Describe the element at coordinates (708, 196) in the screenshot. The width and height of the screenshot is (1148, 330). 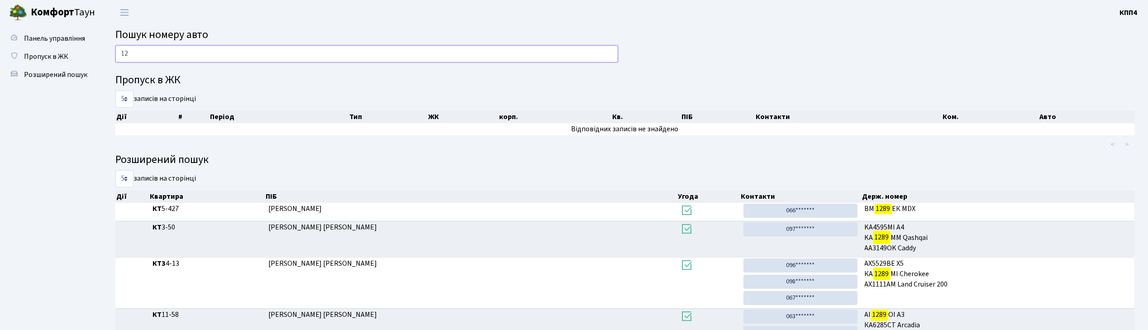
I see `th: Угода` at that location.